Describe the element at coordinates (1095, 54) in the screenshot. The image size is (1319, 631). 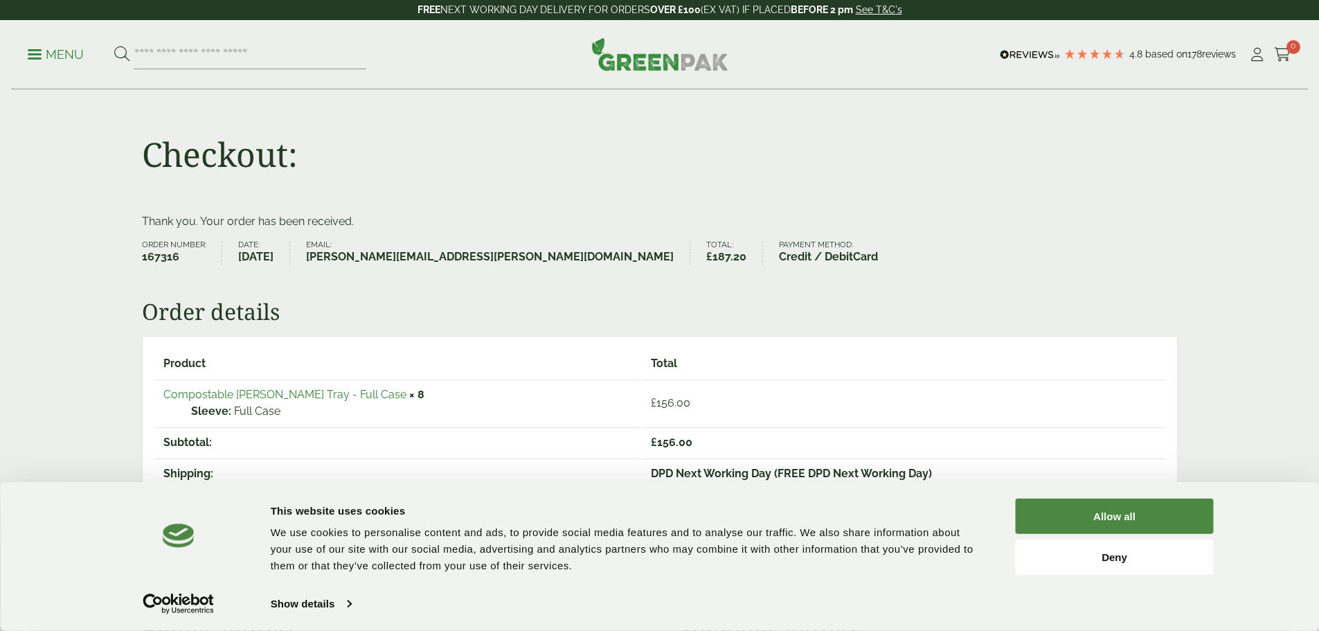
I see `div: 4.78 Stars` at that location.